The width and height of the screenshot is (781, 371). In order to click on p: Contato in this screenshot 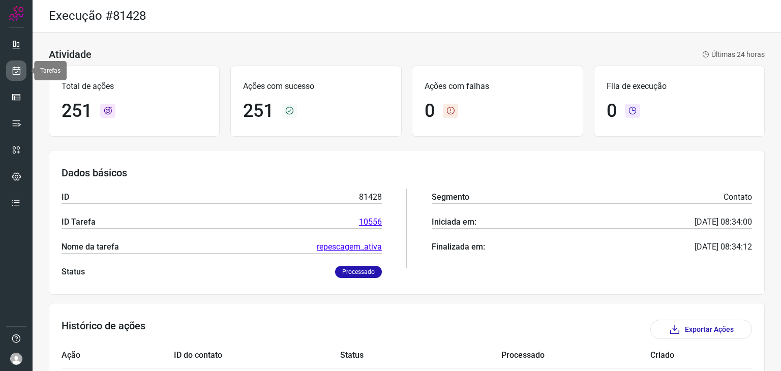, I will do `click(738, 197)`.